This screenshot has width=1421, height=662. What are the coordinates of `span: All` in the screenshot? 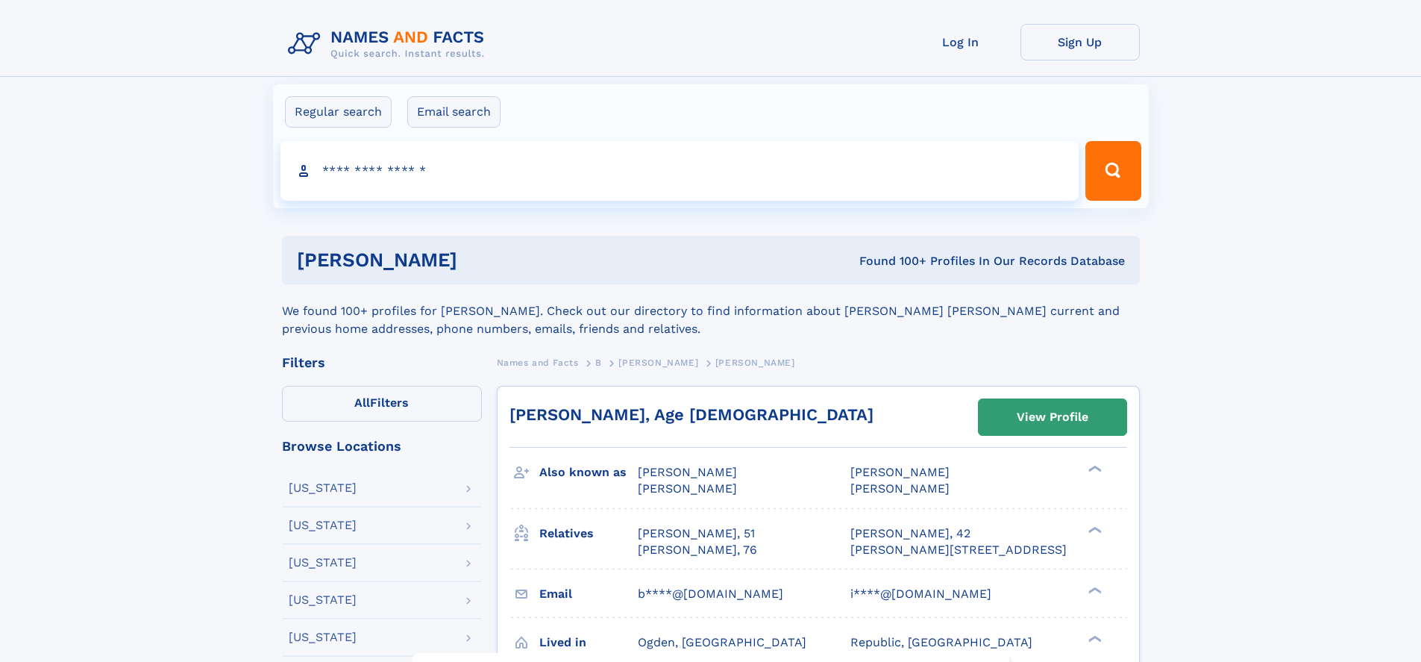 It's located at (362, 402).